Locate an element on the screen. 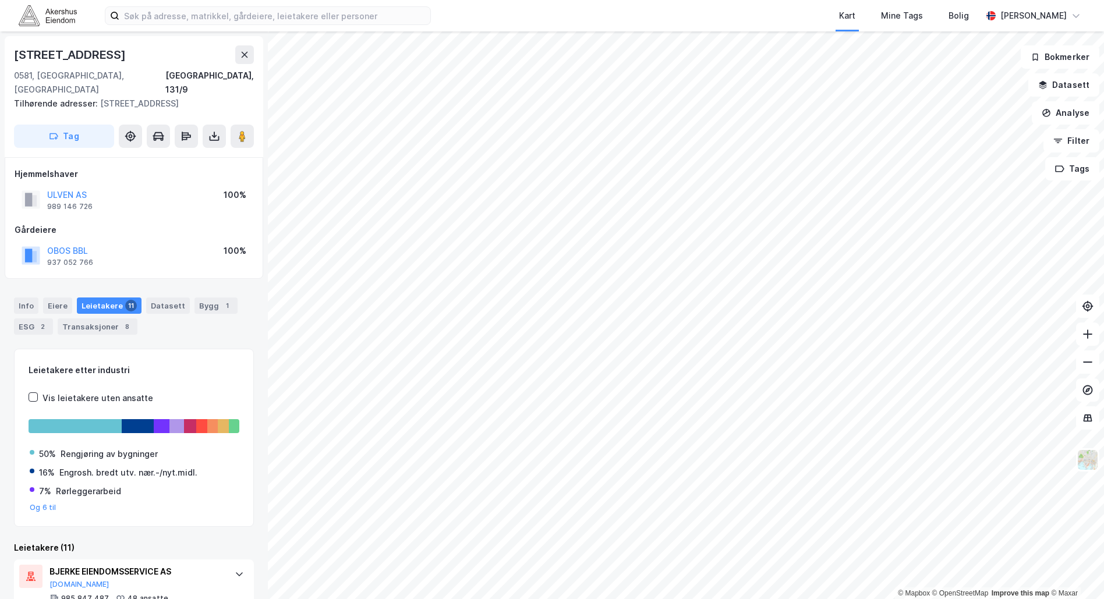 The height and width of the screenshot is (599, 1104). span: Tilhørende adresser: is located at coordinates (57, 103).